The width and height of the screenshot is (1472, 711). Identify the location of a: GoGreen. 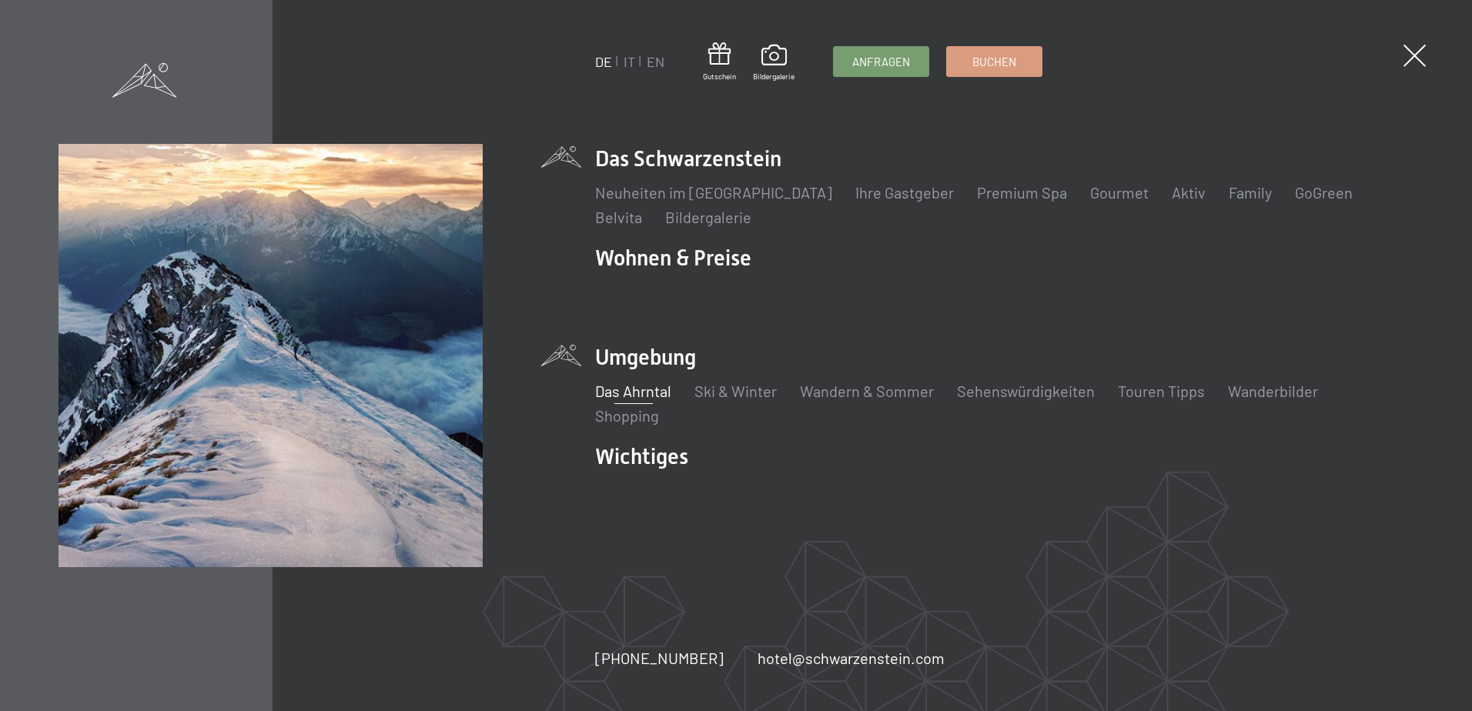
(1324, 193).